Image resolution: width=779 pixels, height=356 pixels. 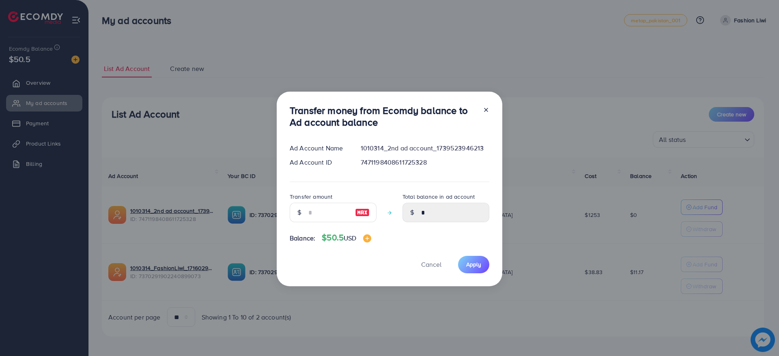 I want to click on label: Transfer amount, so click(x=311, y=197).